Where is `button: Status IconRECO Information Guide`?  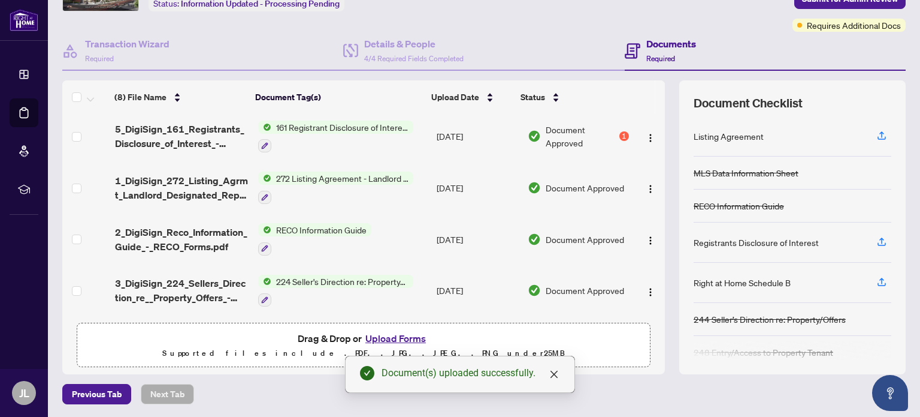 button: Status IconRECO Information Guide is located at coordinates (315, 239).